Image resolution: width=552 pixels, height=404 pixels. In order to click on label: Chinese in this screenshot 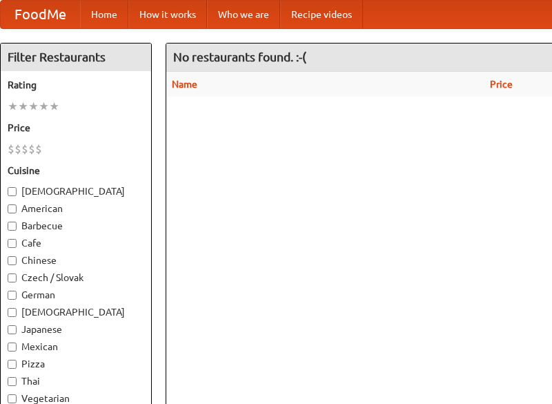, I will do `click(76, 260)`.